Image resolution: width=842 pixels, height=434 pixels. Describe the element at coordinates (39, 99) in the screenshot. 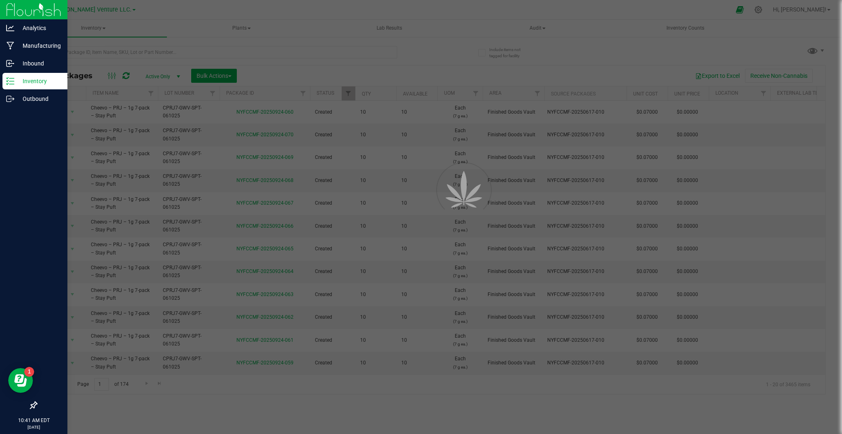

I see `p: Outbound` at that location.